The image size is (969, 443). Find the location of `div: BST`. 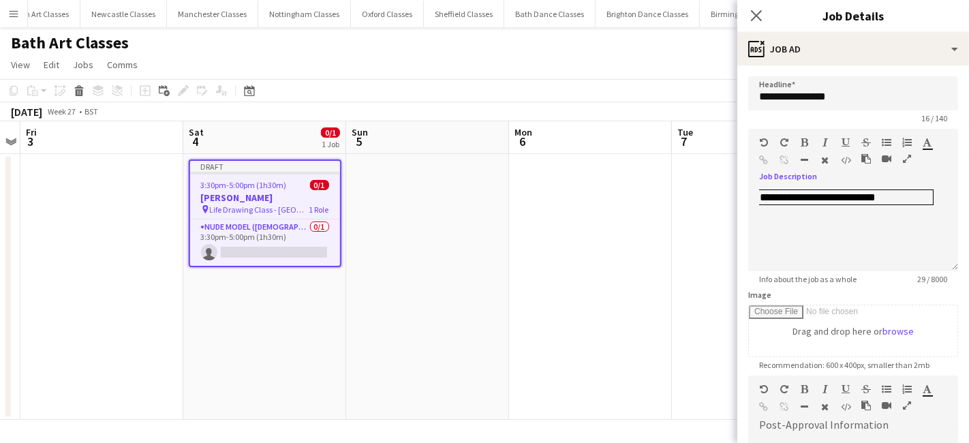

div: BST is located at coordinates (91, 111).